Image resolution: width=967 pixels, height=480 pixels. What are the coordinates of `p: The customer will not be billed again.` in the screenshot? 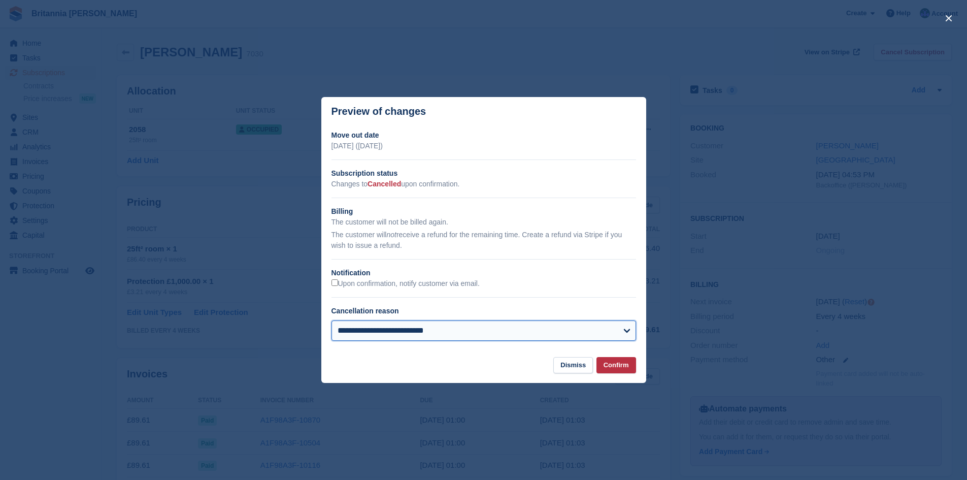 It's located at (484, 222).